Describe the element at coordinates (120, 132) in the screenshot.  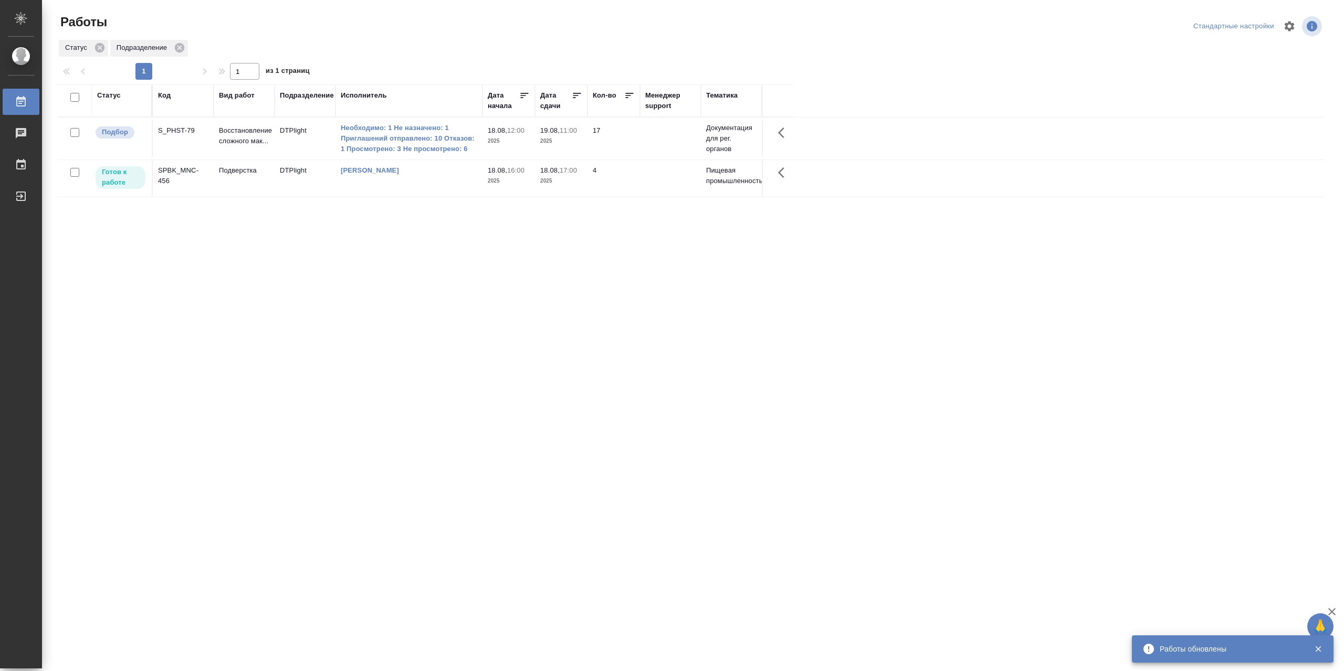
I see `div: Можно подбирать исполнителей` at that location.